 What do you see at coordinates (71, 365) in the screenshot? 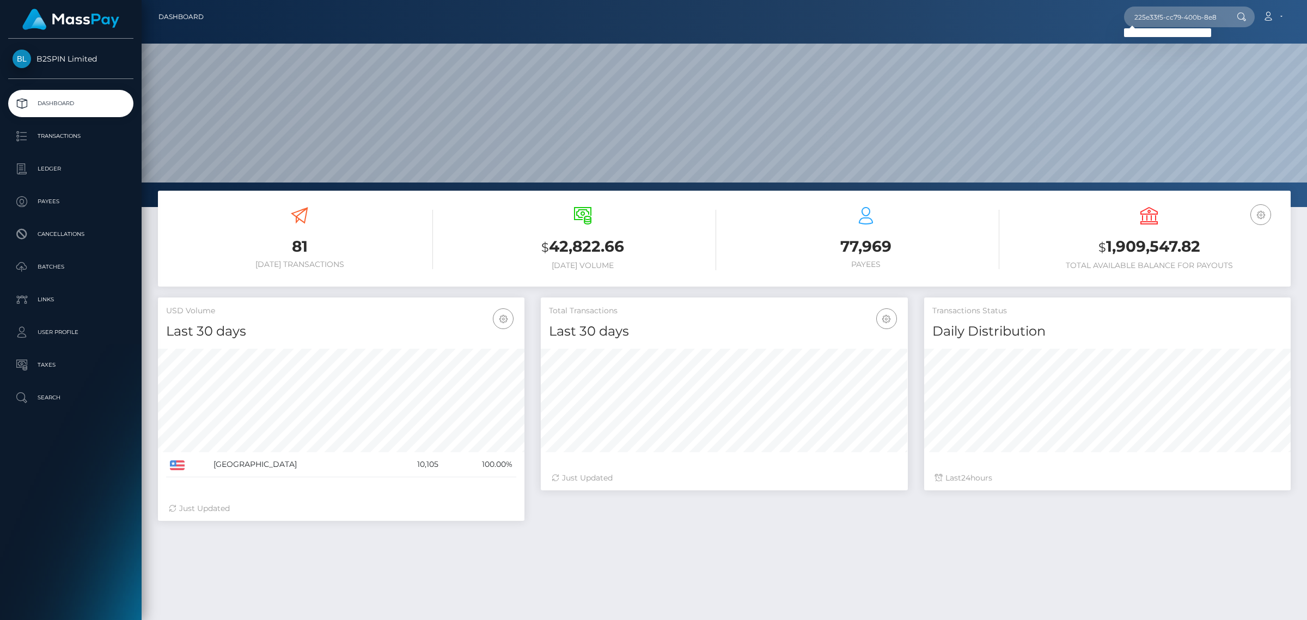
I see `p: Taxes` at bounding box center [71, 365].